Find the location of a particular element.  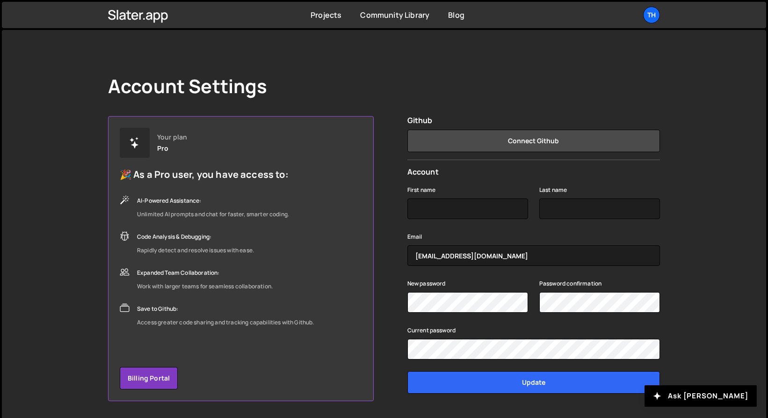

label: Email is located at coordinates (415, 237).